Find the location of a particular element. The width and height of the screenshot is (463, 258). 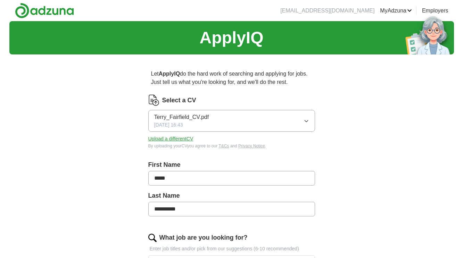

label: Select a CV is located at coordinates (179, 100).